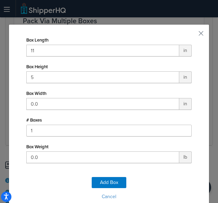 Image resolution: width=218 pixels, height=203 pixels. I want to click on label: Box Length, so click(37, 40).